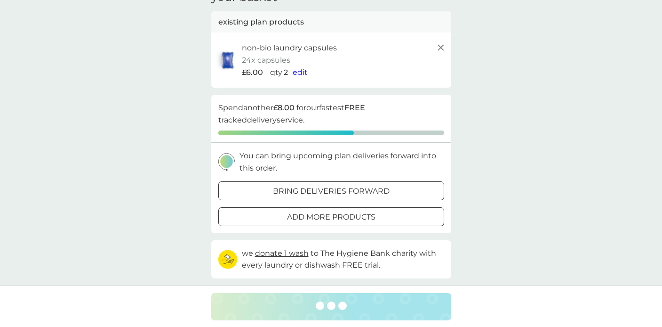 Image resolution: width=662 pixels, height=327 pixels. I want to click on button: edit, so click(300, 72).